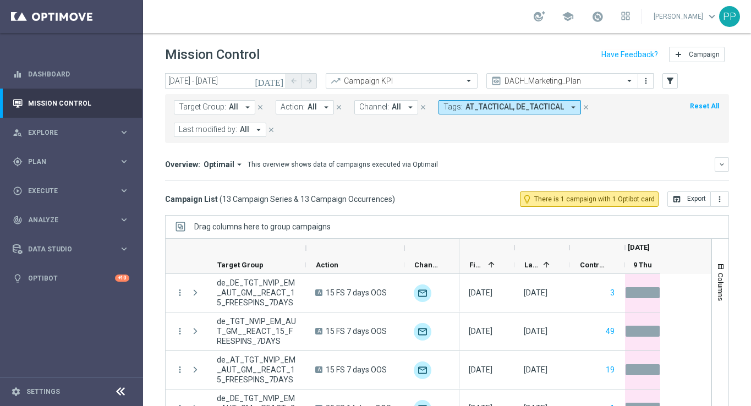  I want to click on a: Settings, so click(43, 391).